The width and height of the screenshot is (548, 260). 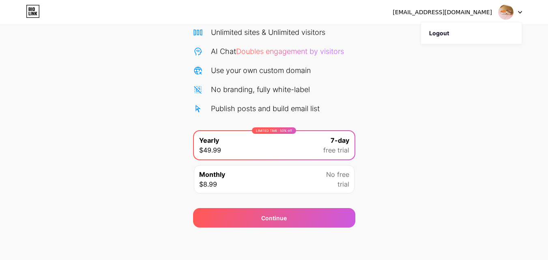 What do you see at coordinates (212, 174) in the screenshot?
I see `span: Monthly` at bounding box center [212, 174].